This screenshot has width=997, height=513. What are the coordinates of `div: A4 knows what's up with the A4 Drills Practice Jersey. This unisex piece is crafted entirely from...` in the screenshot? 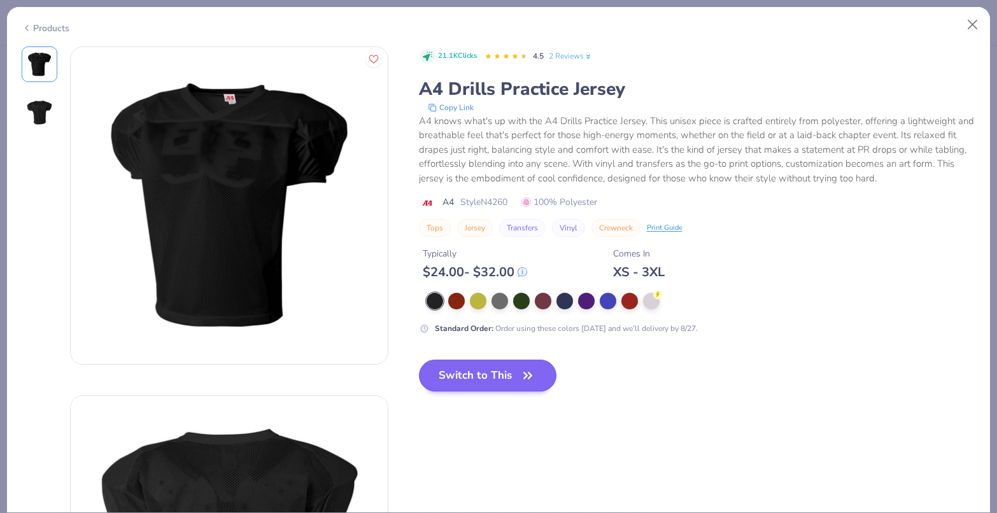 It's located at (697, 150).